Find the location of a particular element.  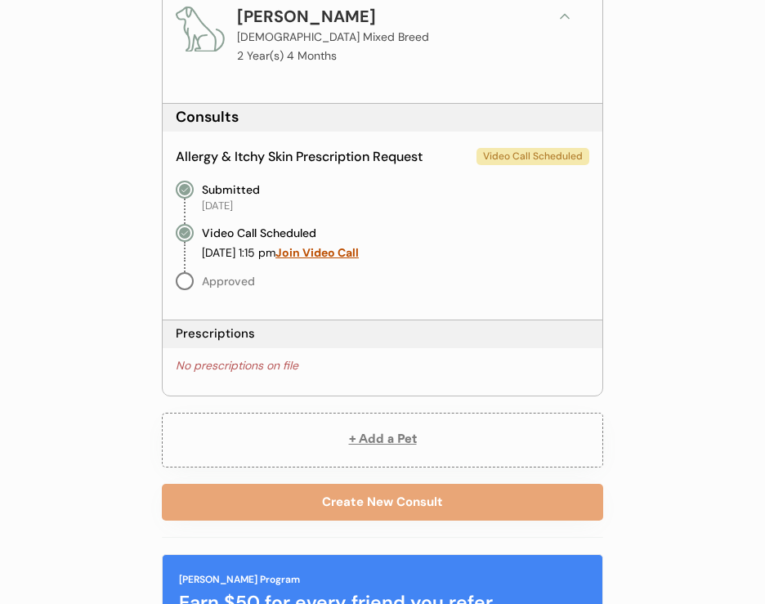

div: Allergy & Itchy Skin Prescription Request is located at coordinates (299, 157).